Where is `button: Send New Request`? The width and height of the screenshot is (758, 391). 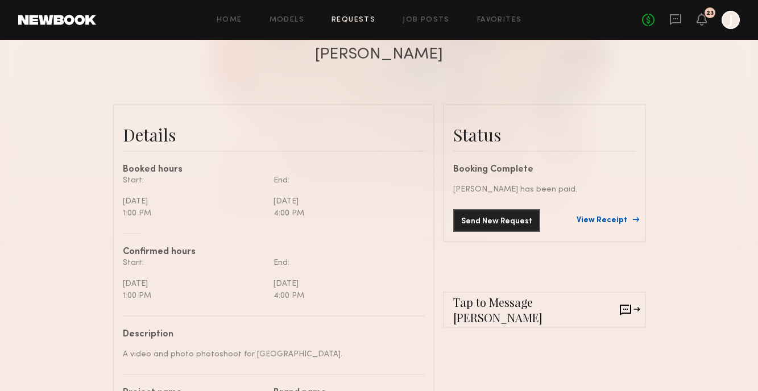 button: Send New Request is located at coordinates (497, 221).